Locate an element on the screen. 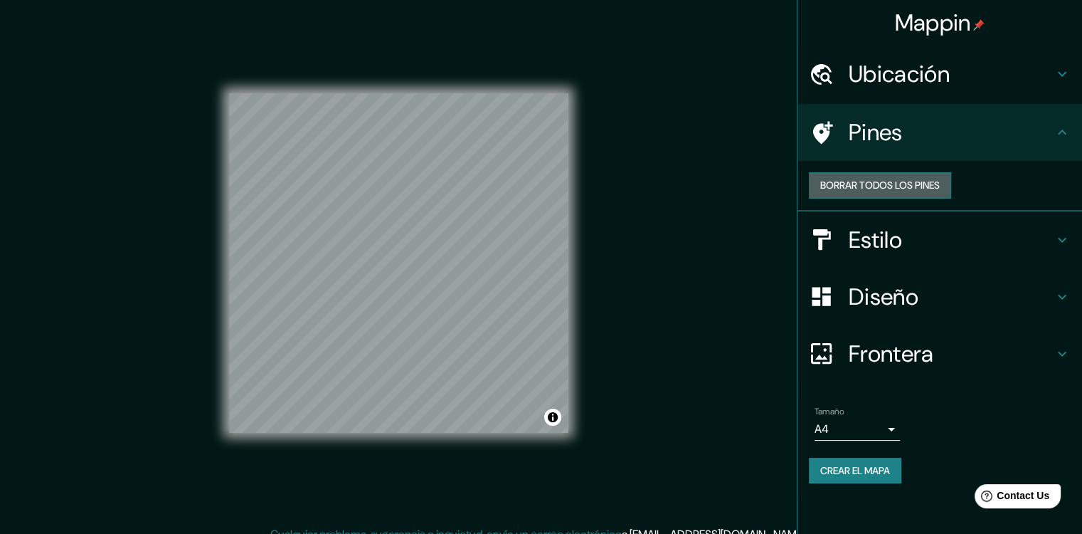 This screenshot has height=534, width=1082. button: Borrar todos los pines is located at coordinates (880, 185).